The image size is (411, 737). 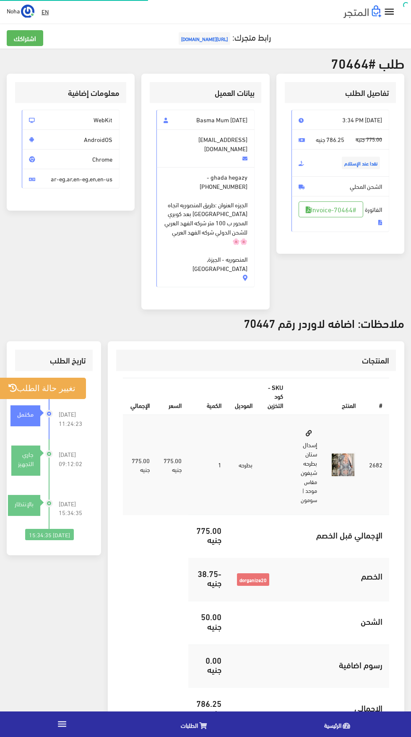 What do you see at coordinates (308, 665) in the screenshot?
I see `h5: رسوم اضافية` at bounding box center [308, 665].